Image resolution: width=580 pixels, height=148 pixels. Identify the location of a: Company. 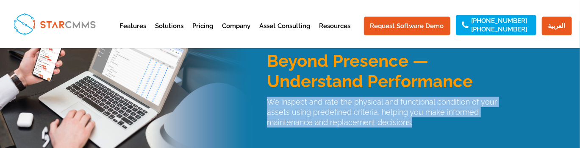
(237, 33).